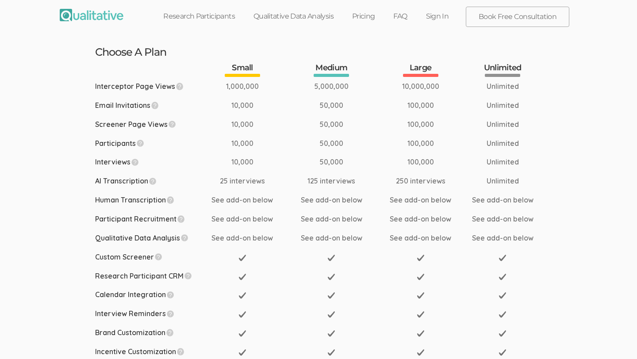  What do you see at coordinates (248, 86) in the screenshot?
I see `td: 1,000,000` at bounding box center [248, 86].